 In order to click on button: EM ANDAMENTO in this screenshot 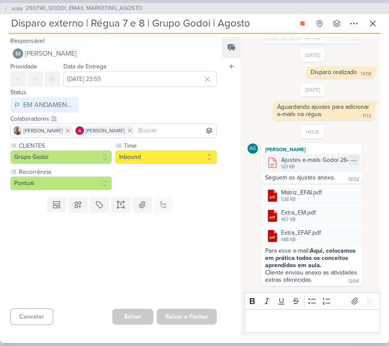, I will do `click(45, 105)`.